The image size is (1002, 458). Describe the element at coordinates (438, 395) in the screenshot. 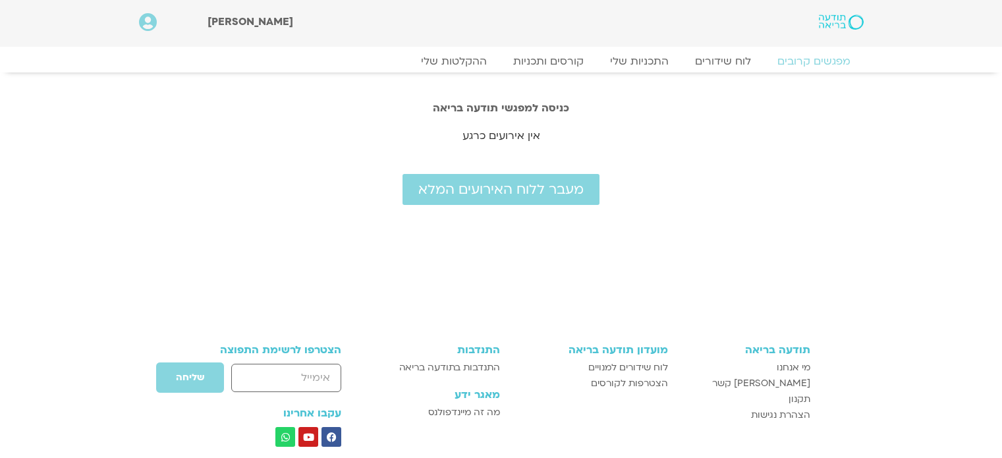

I see `h3: מאגר ידע` at that location.